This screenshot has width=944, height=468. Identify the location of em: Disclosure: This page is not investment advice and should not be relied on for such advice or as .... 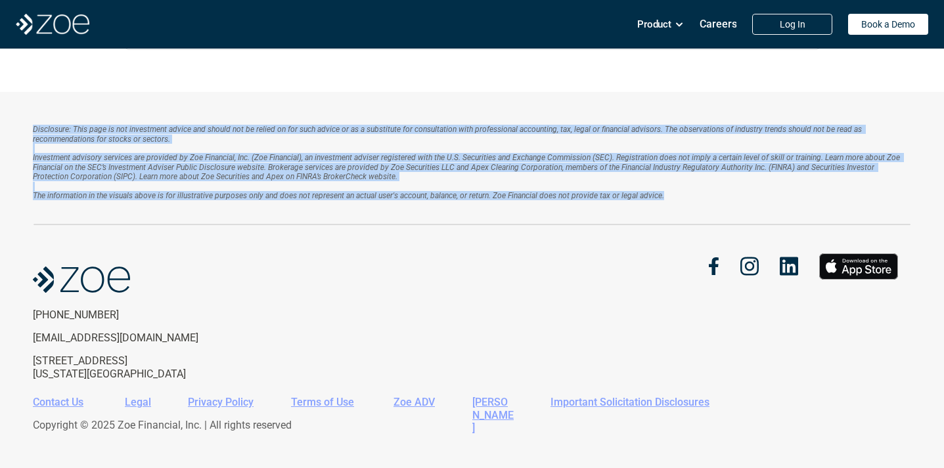
(448, 134).